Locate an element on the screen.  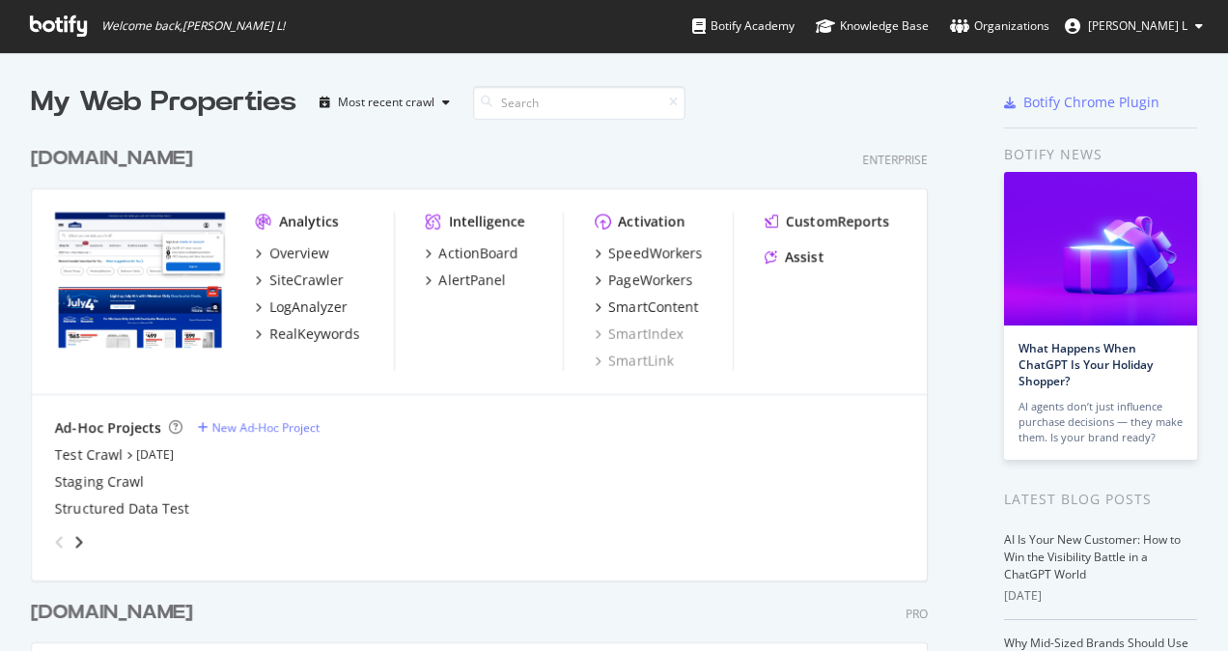
div: Most recent crawl is located at coordinates (386, 102).